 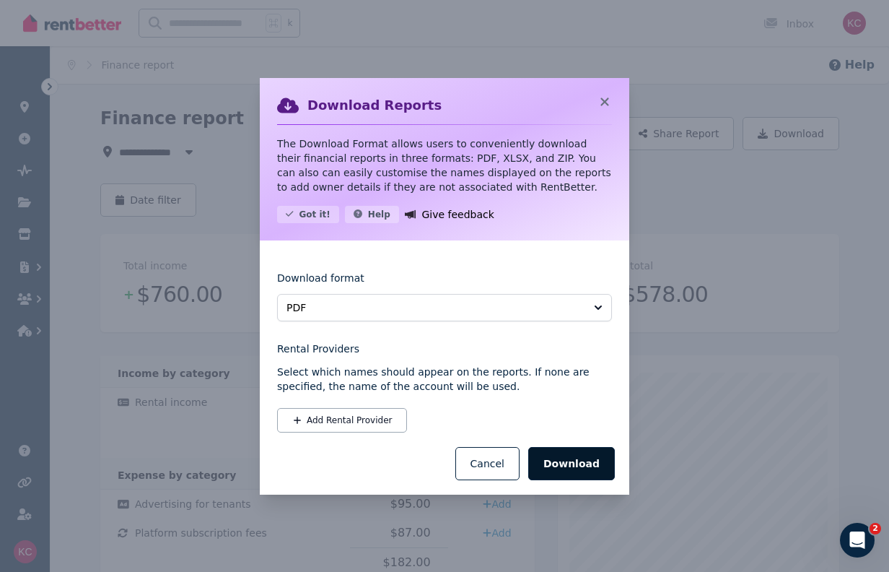 I want to click on label: Download format, so click(x=320, y=282).